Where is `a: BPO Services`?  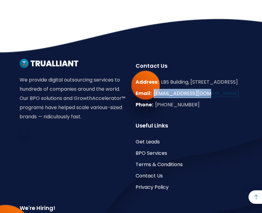
a: BPO Services is located at coordinates (151, 153).